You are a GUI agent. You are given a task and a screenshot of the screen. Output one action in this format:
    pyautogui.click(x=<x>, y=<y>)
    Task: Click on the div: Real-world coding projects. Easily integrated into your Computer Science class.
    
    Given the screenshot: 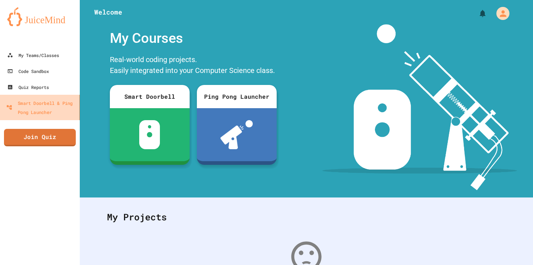 What is the action you would take?
    pyautogui.click(x=193, y=66)
    